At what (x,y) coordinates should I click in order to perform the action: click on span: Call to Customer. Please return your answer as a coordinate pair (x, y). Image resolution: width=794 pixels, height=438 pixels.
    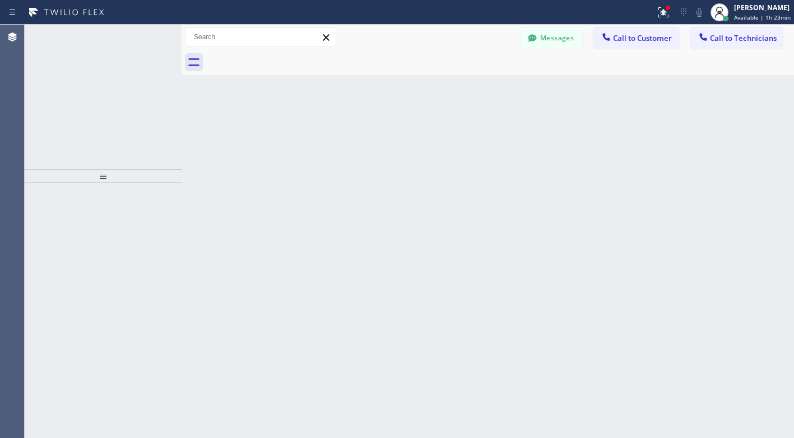
    Looking at the image, I should click on (642, 38).